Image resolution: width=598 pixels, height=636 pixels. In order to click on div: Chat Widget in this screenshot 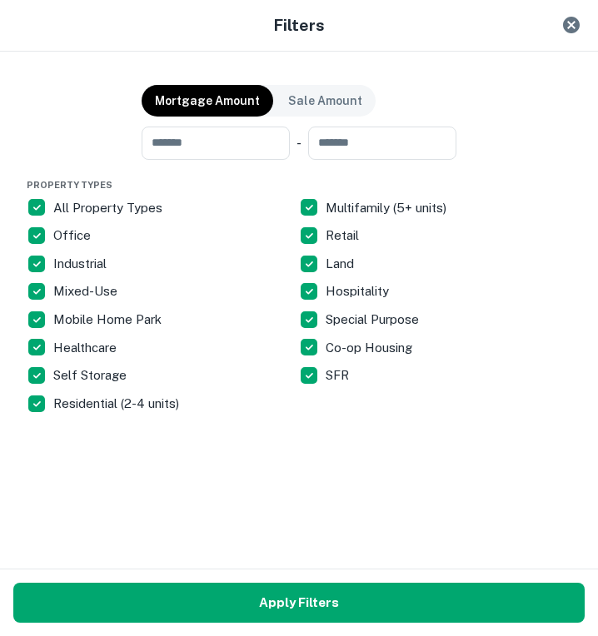, I will do `click(556, 543)`.